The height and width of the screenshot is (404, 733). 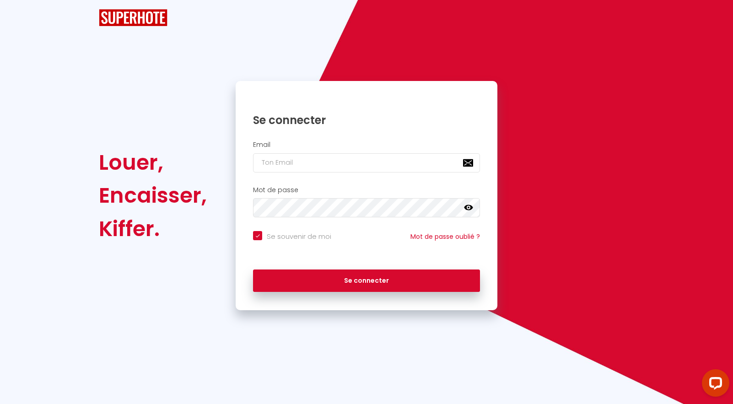 I want to click on h2: Mot de passe, so click(x=366, y=190).